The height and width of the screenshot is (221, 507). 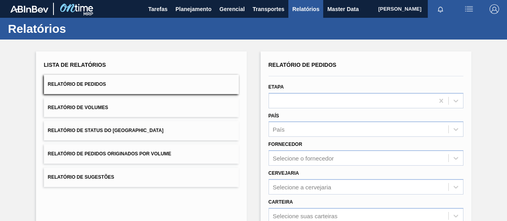 What do you see at coordinates (78, 29) in the screenshot?
I see `h1: Relatórios` at bounding box center [78, 29].